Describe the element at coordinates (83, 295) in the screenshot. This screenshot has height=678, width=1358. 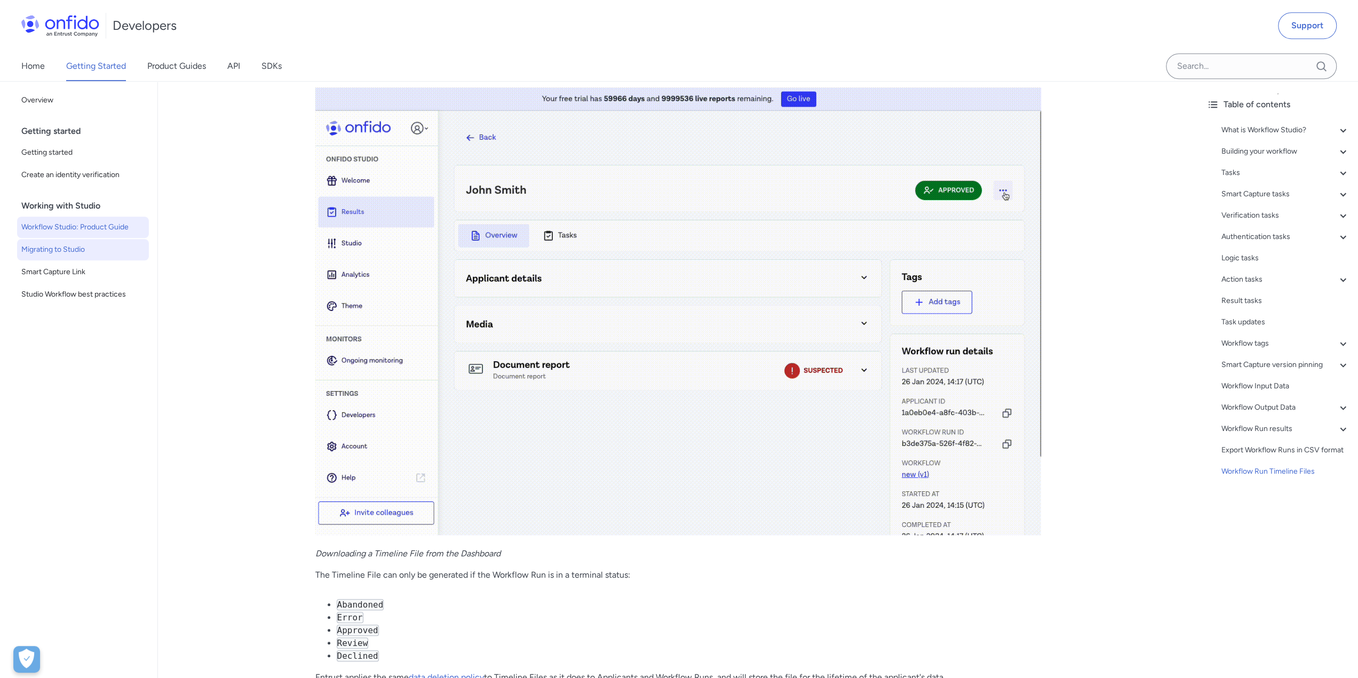
I see `a: Studio Workflow best practices` at that location.